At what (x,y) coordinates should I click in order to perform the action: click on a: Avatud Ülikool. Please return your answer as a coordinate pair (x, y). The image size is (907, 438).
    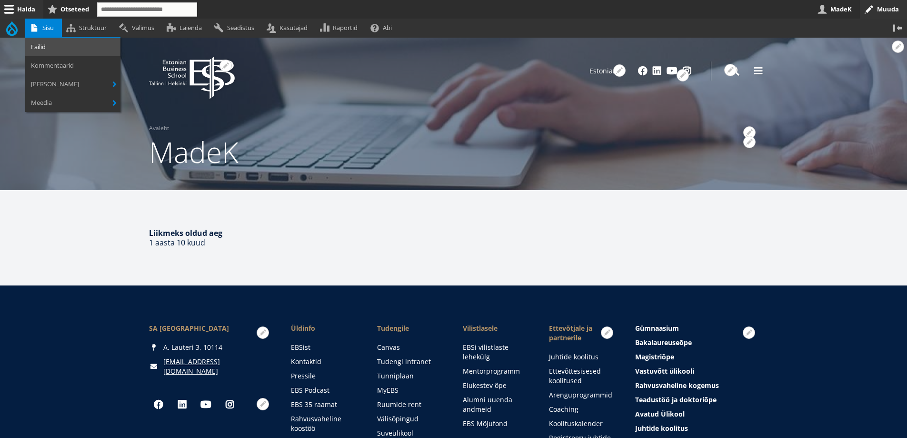
    Looking at the image, I should click on (697, 414).